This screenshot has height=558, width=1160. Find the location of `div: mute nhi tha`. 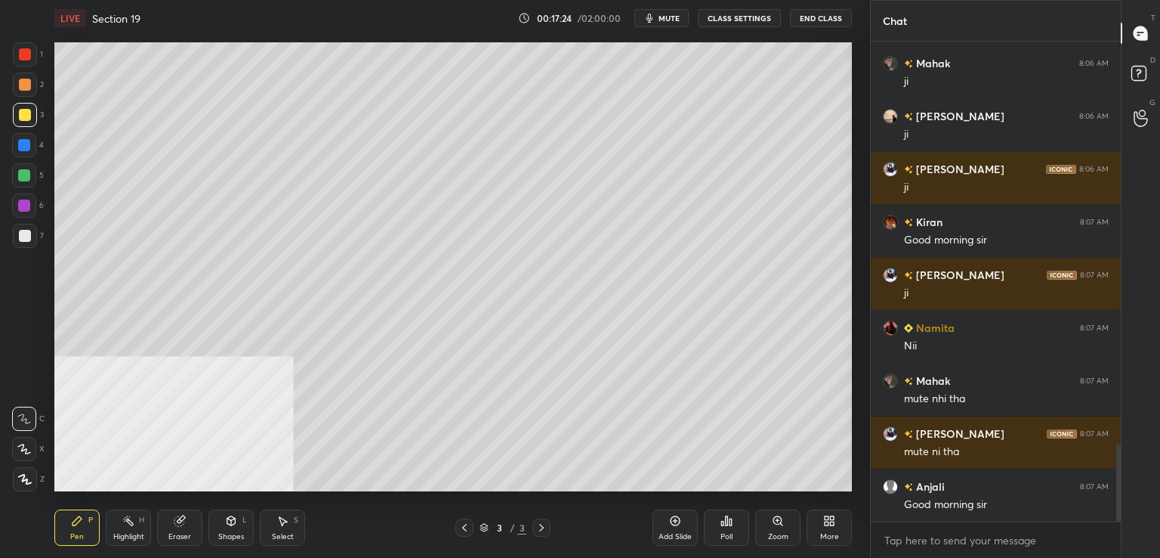

div: mute nhi tha is located at coordinates (1006, 399).